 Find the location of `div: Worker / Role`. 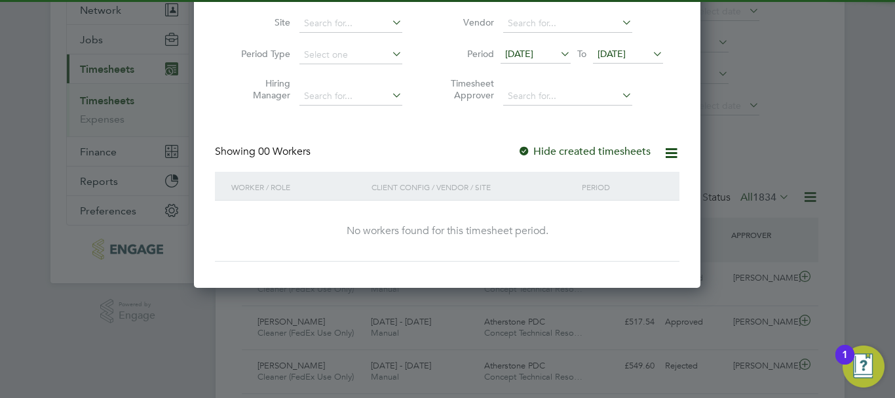

div: Worker / Role is located at coordinates (298, 187).